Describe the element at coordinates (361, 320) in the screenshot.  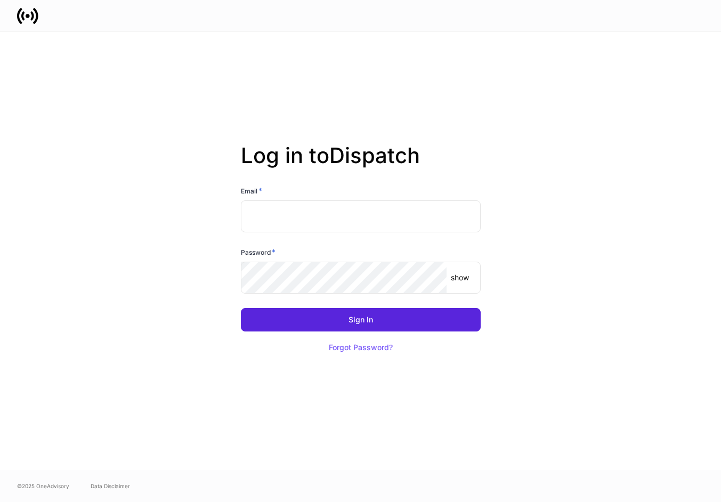
I see `div: Sign In` at that location.